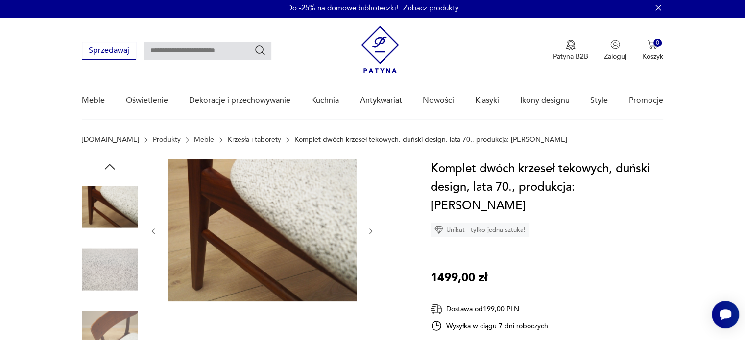  I want to click on a: Sprzedawaj, so click(109, 51).